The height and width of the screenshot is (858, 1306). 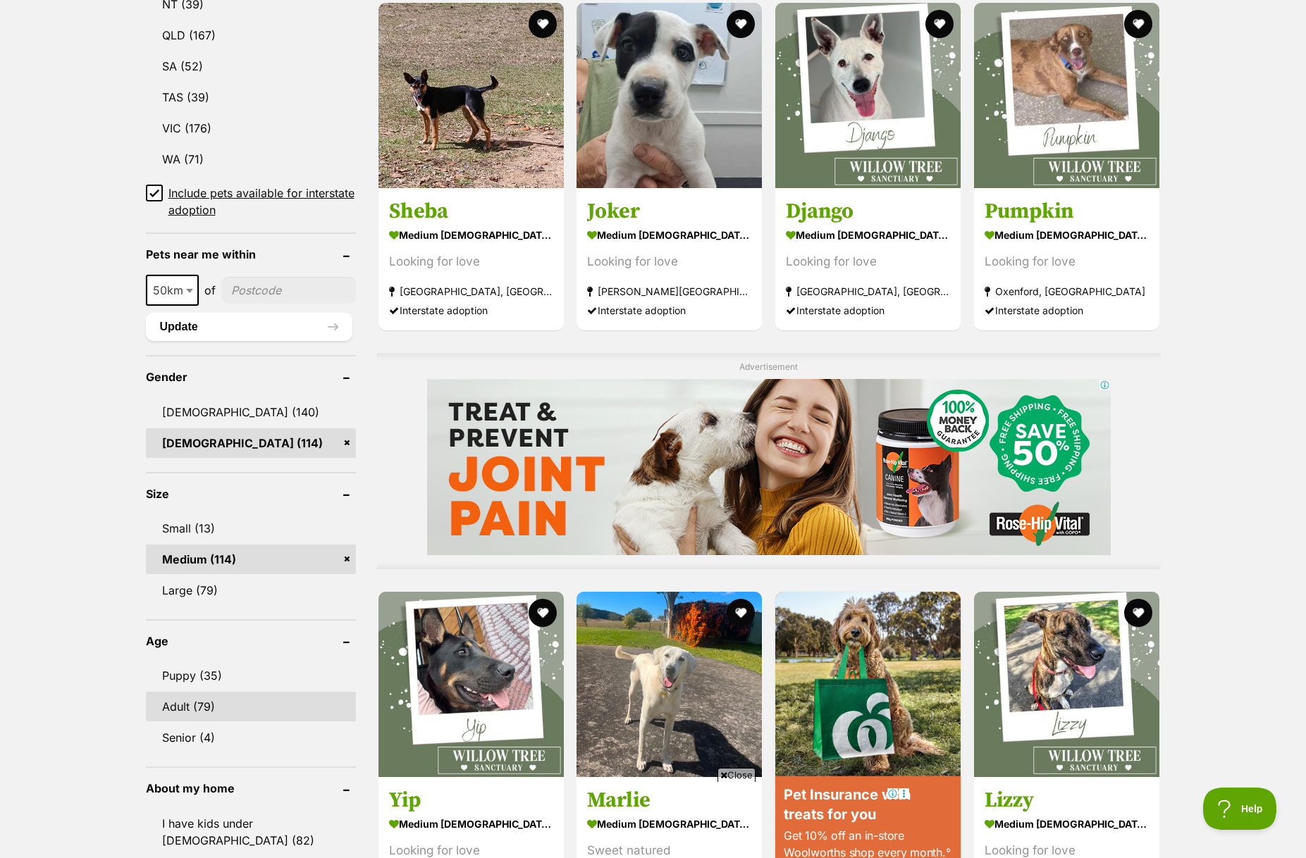 I want to click on h3: Sheba, so click(x=471, y=211).